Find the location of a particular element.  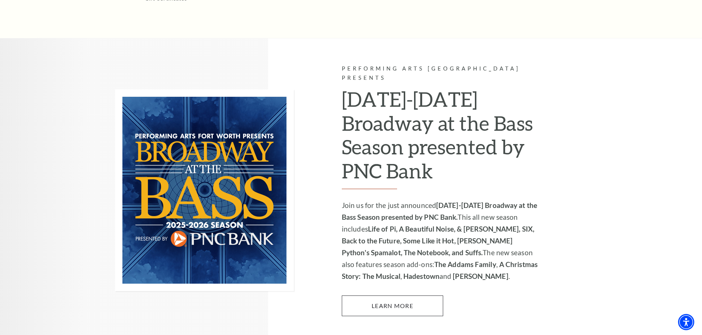

a: Learn More 2025-2026 Broadway at the Bass Season presented by PNC Bank is located at coordinates (392, 305).